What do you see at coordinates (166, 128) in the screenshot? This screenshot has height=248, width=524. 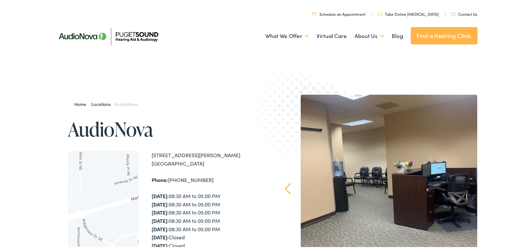 I see `h1: AudioNova` at bounding box center [166, 128].